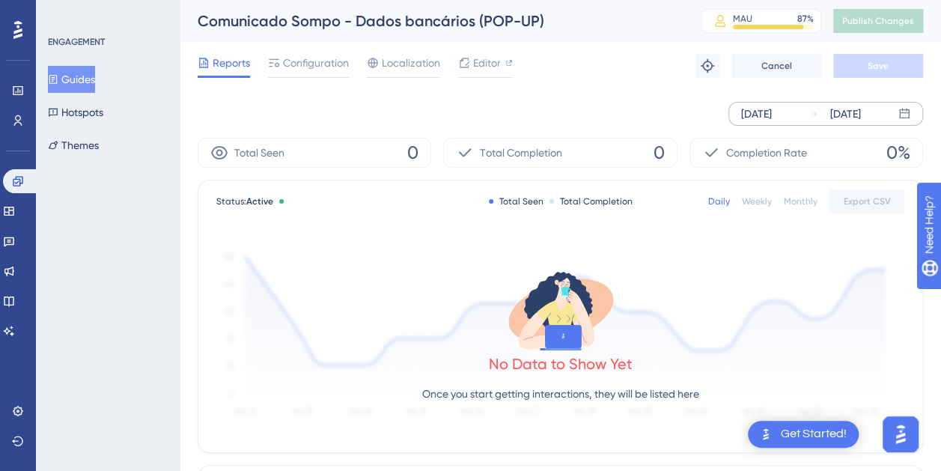 This screenshot has height=471, width=941. I want to click on span: Total Completion, so click(520, 153).